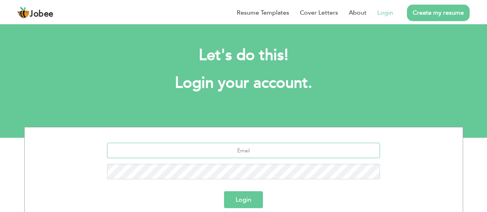  I want to click on h2: Let's do this!, so click(244, 55).